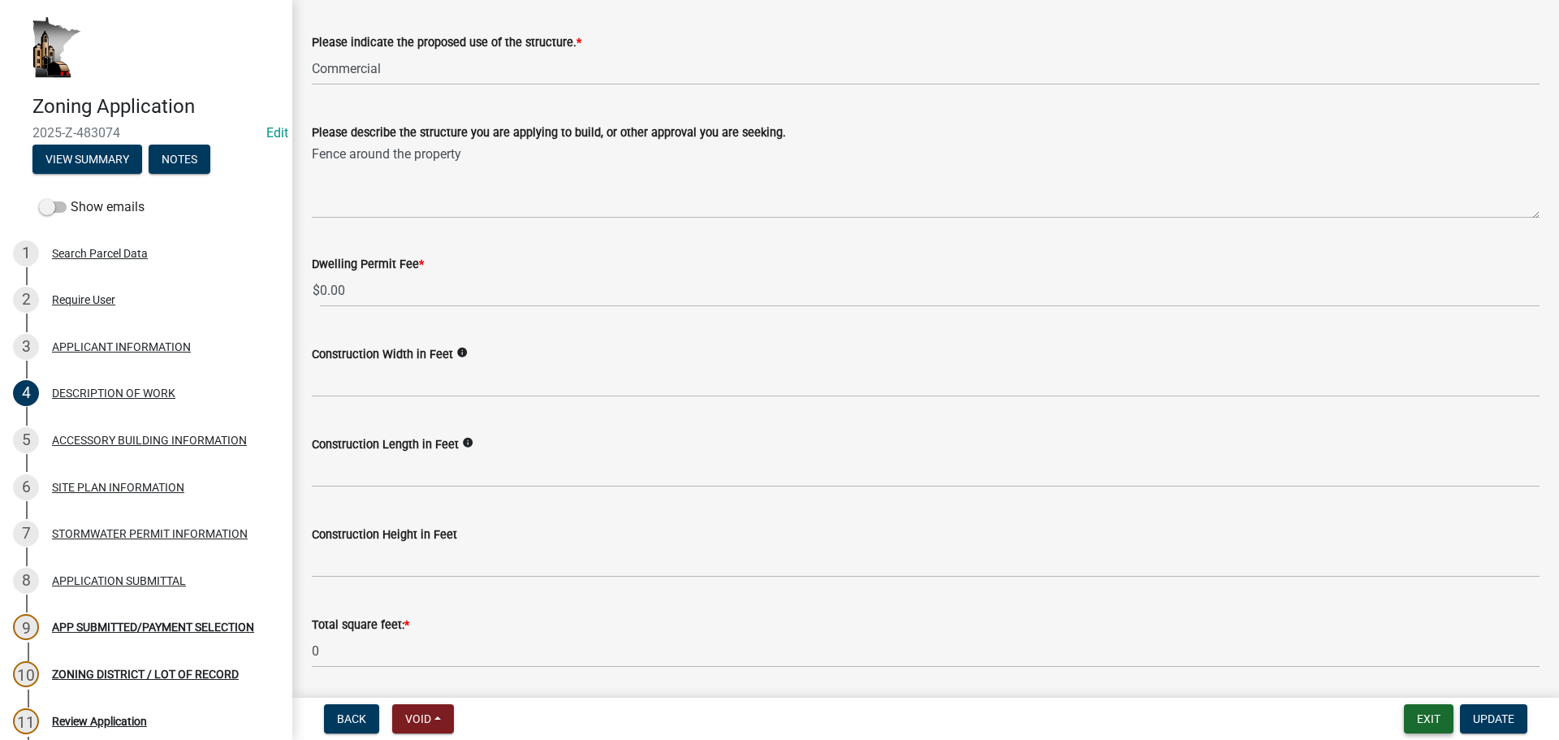 This screenshot has height=740, width=1559. I want to click on h4: Zoning Application, so click(156, 106).